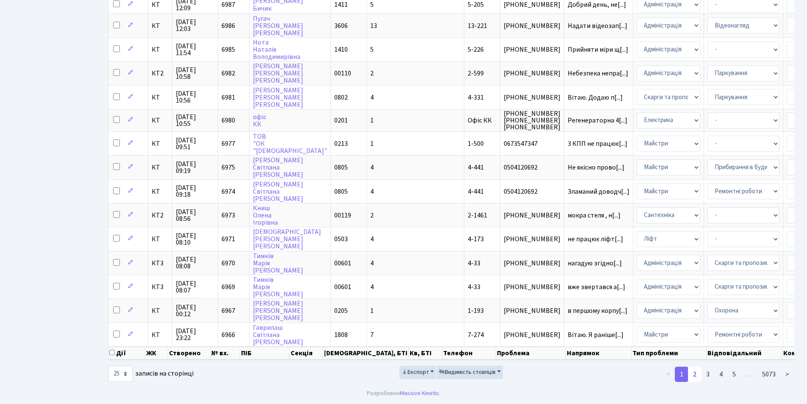 This screenshot has width=807, height=404. I want to click on span: Видимість стовпців, so click(467, 372).